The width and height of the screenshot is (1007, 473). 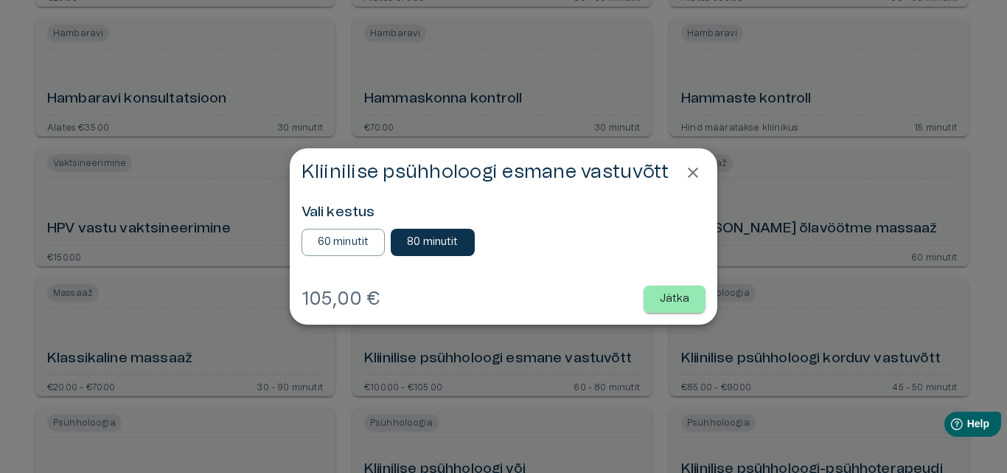 I want to click on button: Jätka, so click(x=675, y=299).